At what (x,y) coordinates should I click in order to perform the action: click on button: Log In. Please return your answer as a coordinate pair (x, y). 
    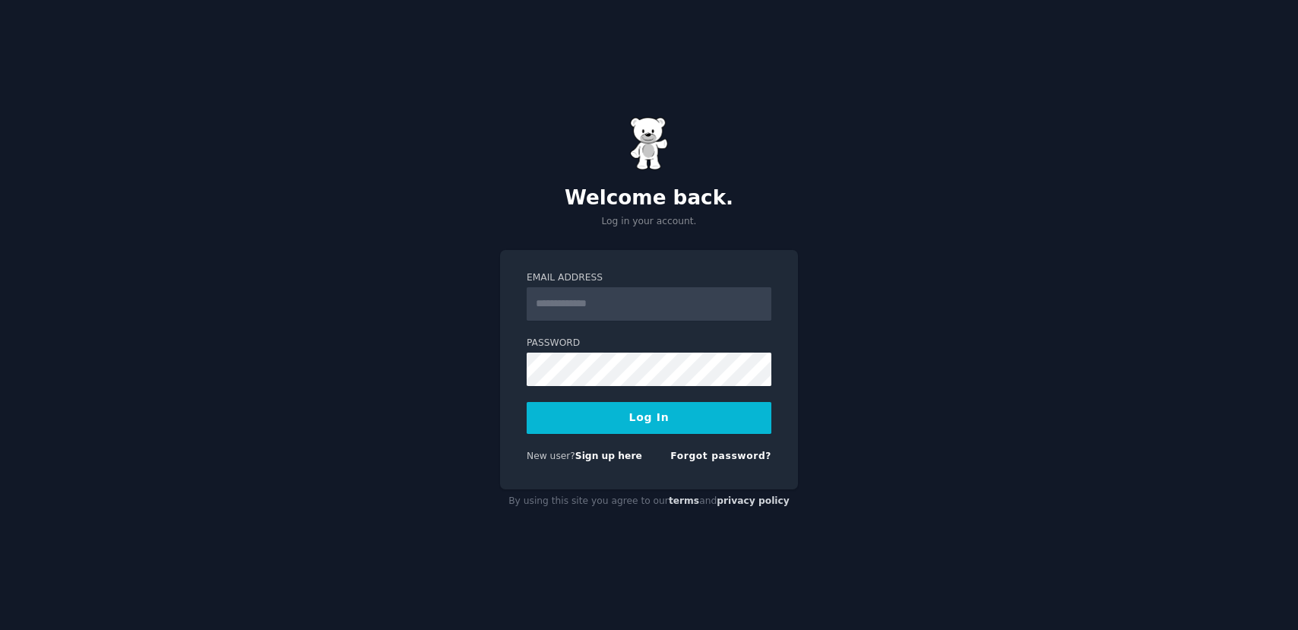
    Looking at the image, I should click on (649, 418).